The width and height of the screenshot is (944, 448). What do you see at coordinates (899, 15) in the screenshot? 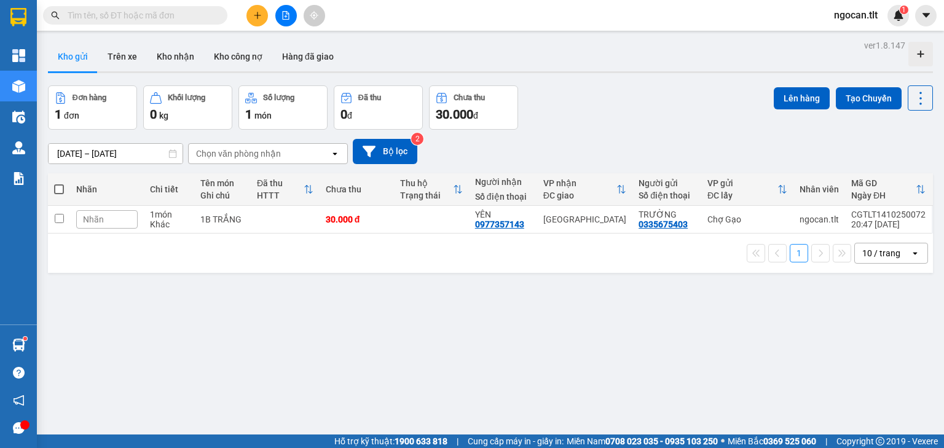
I see `img: icon-new-feature` at bounding box center [899, 15].